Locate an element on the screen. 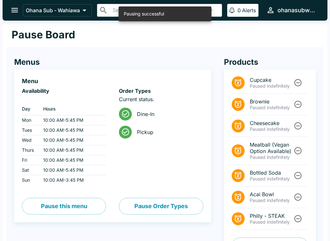  td: Thurs is located at coordinates (30, 150).